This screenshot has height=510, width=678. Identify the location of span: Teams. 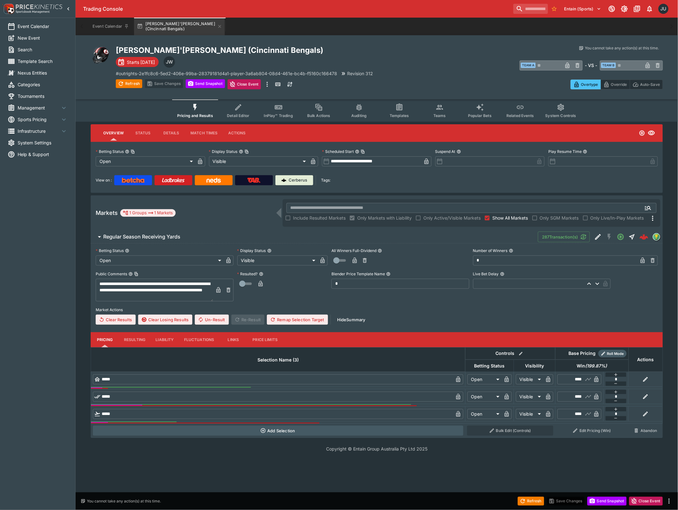
(440, 115).